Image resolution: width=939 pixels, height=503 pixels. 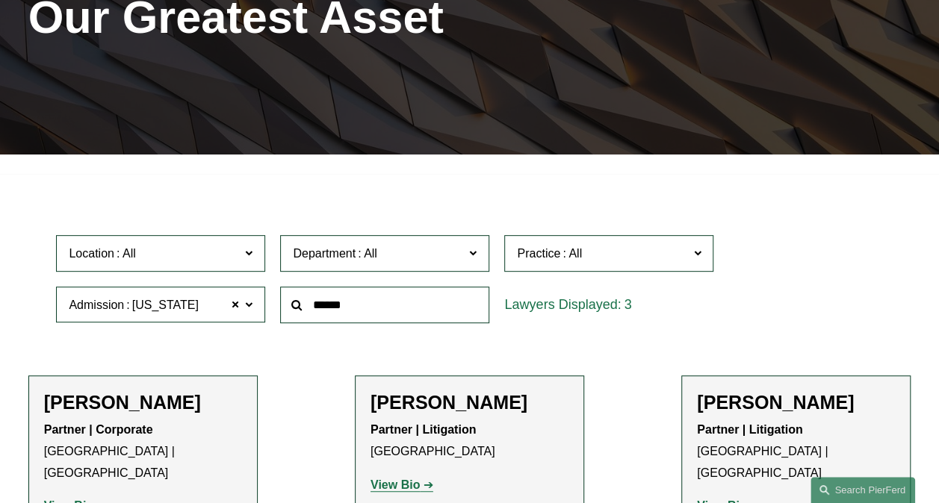 I want to click on a: Search this site, so click(x=863, y=490).